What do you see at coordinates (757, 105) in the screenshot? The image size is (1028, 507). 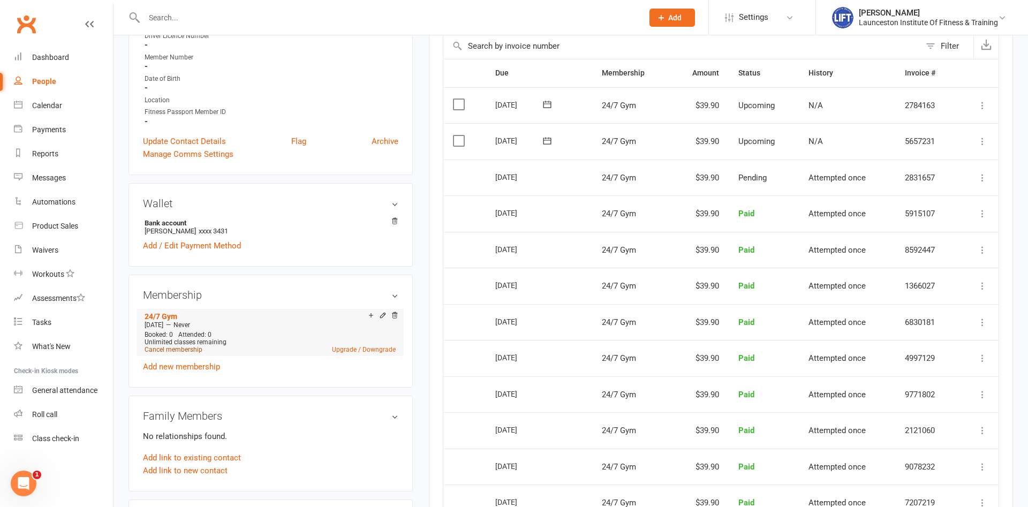 I see `span: Upcoming` at bounding box center [757, 105].